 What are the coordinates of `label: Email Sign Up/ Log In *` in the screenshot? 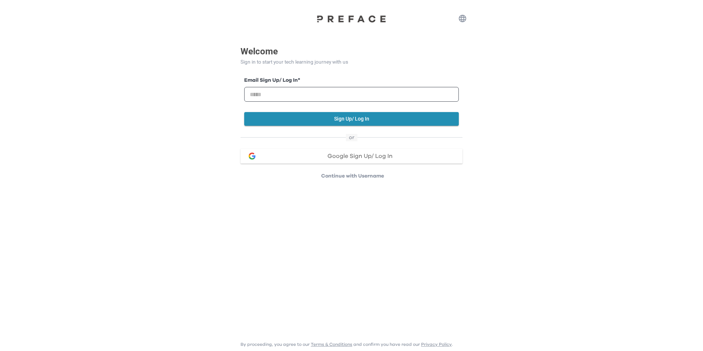 It's located at (351, 80).